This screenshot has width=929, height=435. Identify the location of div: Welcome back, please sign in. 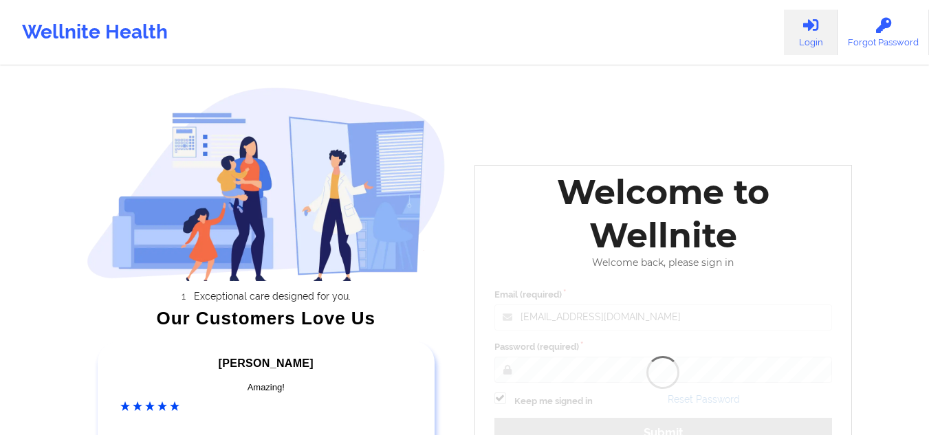
(664, 263).